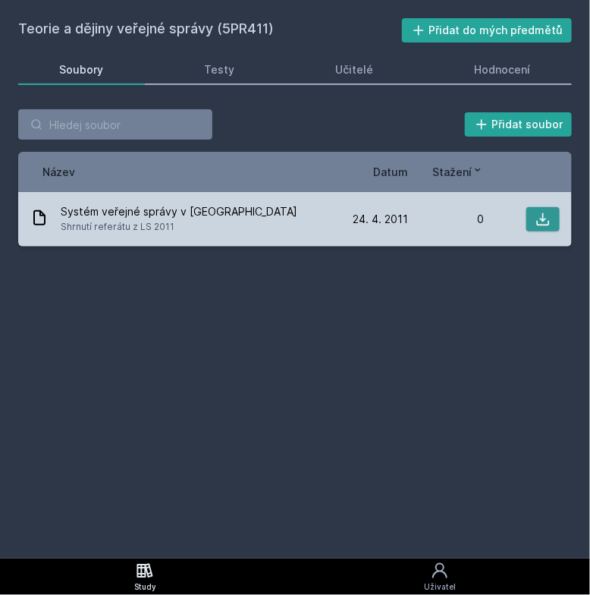 The height and width of the screenshot is (595, 590). Describe the element at coordinates (391, 171) in the screenshot. I see `button: Datum` at that location.